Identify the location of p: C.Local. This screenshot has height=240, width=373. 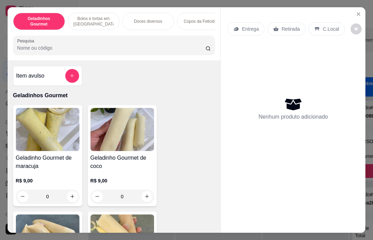
(330, 29).